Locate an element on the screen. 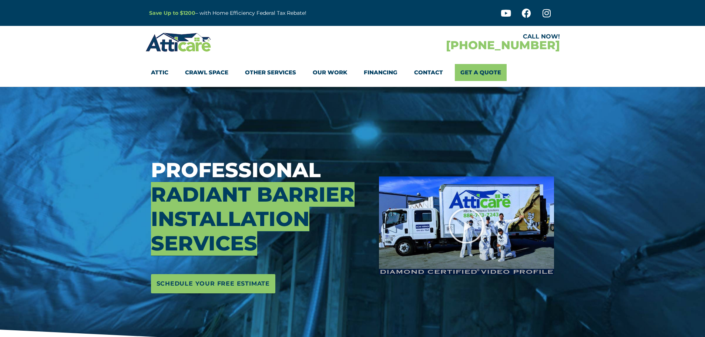  span: Schedule Your Free Estimate is located at coordinates (213, 284).